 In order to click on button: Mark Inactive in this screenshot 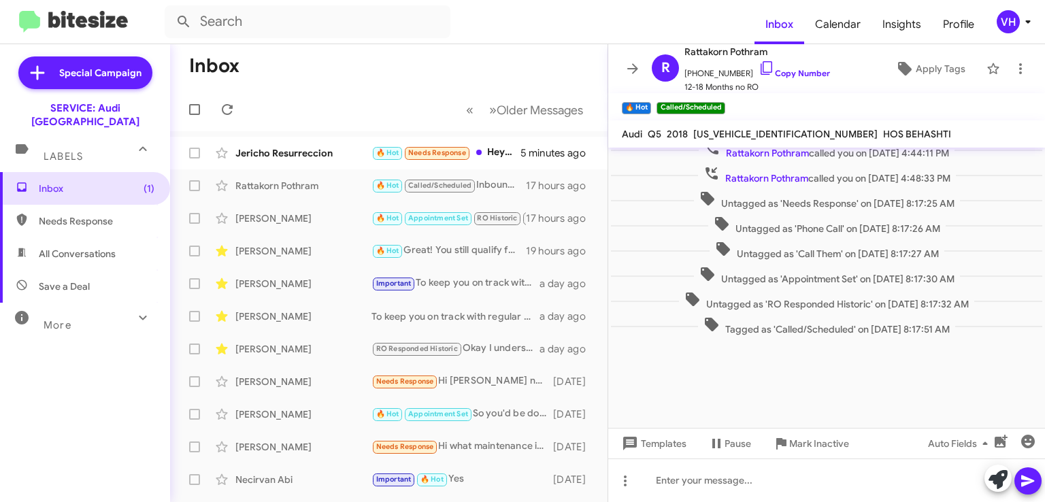, I will do `click(811, 444)`.